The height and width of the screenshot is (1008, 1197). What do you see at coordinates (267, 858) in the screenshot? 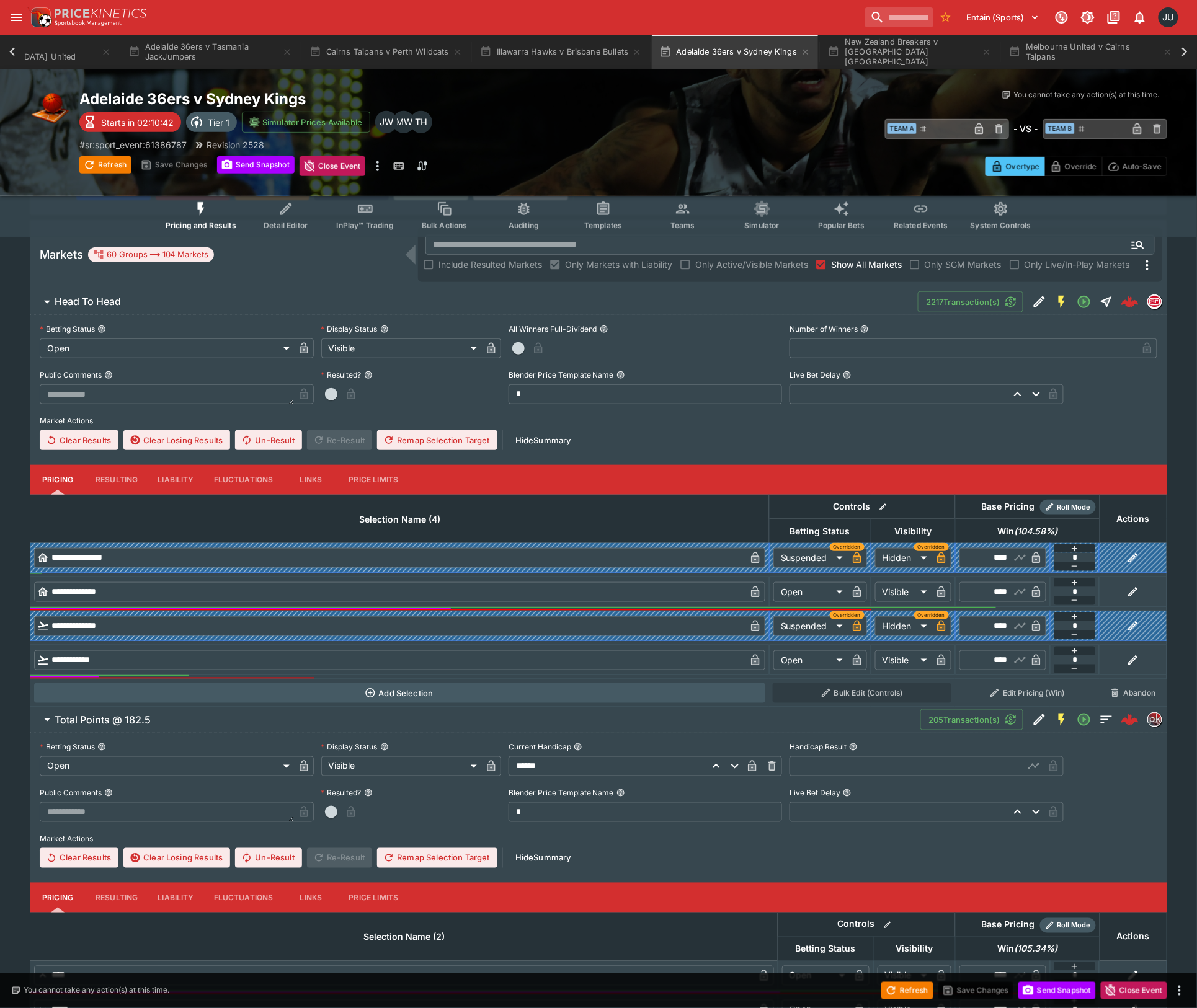
I see `button: Un-Result` at bounding box center [267, 858].